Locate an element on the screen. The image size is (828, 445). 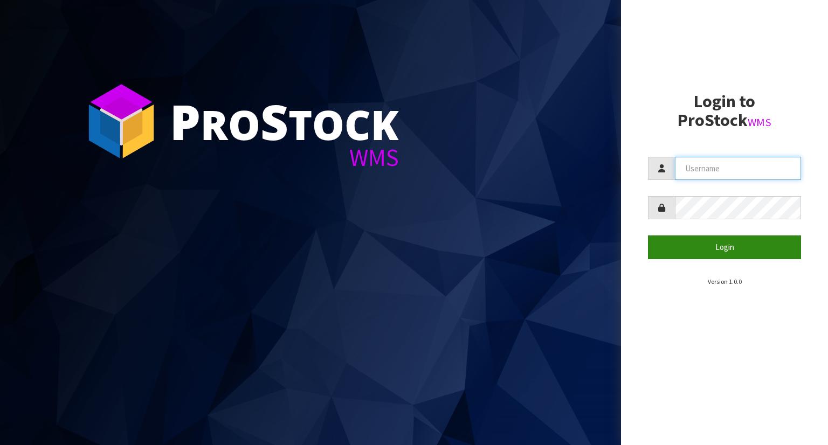
small: Version 1.0.0 is located at coordinates (725, 281).